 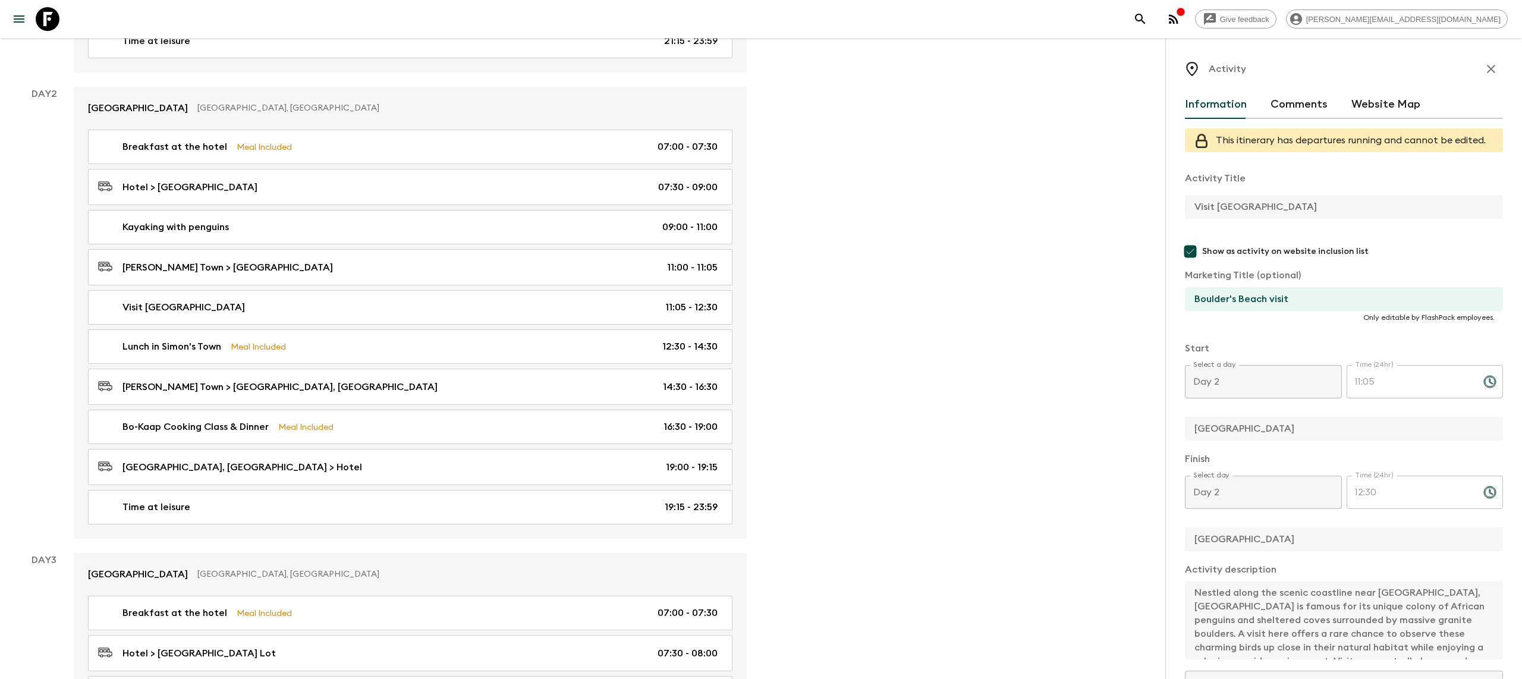 What do you see at coordinates (175, 227) in the screenshot?
I see `p: Kayaking with penguins` at bounding box center [175, 227].